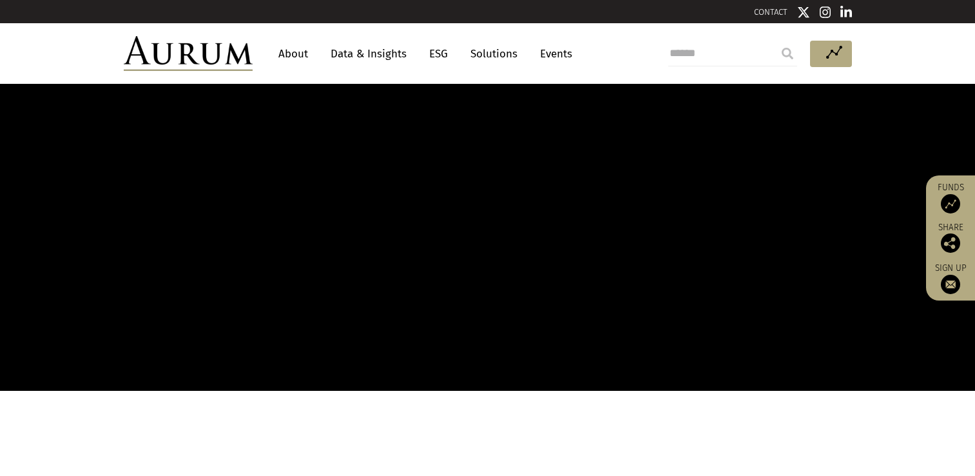 This screenshot has height=476, width=975. Describe the element at coordinates (826, 12) in the screenshot. I see `img: Instagram icon` at that location.